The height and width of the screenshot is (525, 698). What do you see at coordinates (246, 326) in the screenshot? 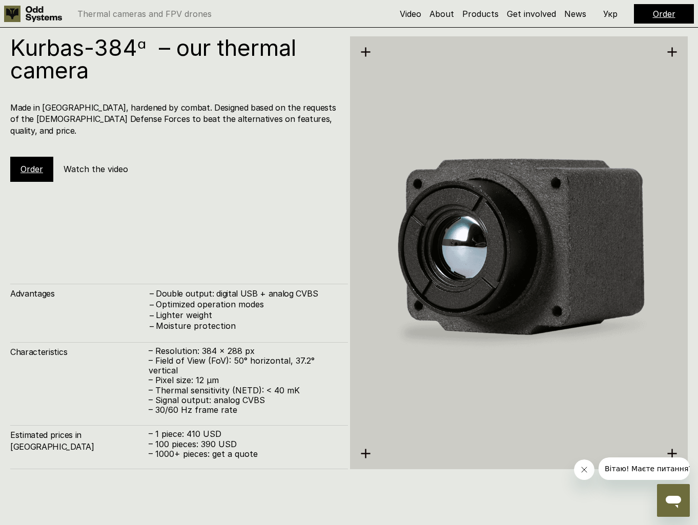
I see `p: Moisture protection` at bounding box center [246, 326].